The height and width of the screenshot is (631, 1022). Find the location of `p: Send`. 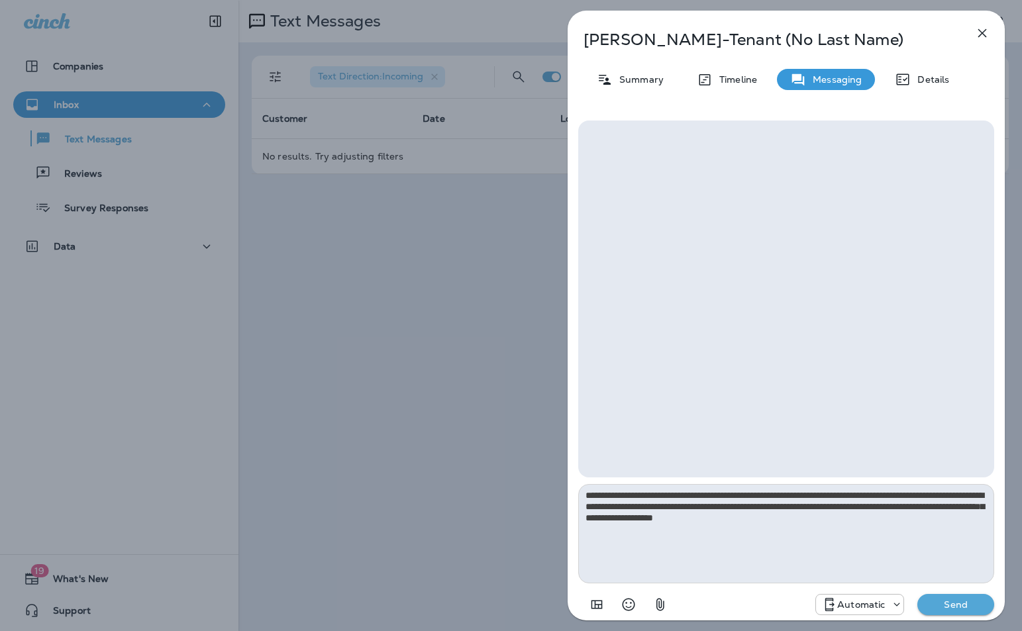

p: Send is located at coordinates (956, 605).